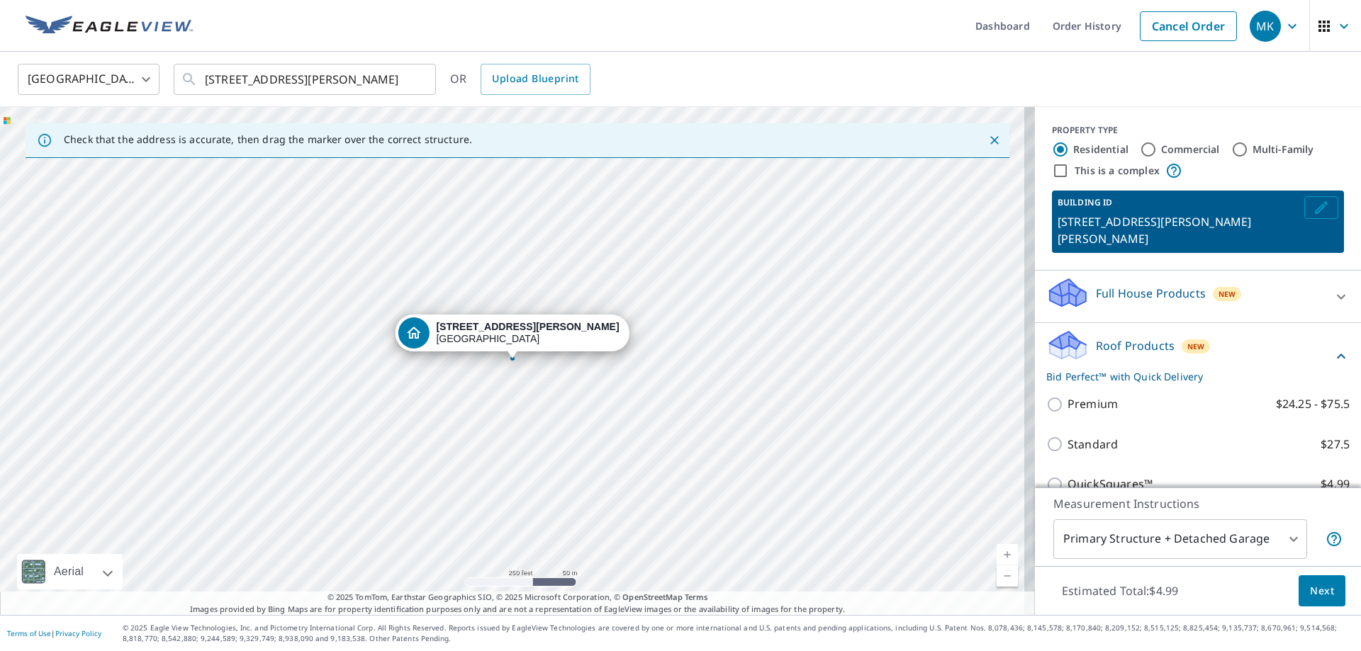 This screenshot has width=1361, height=651. I want to click on span: © 2025 TomTom, Earthstar Geographics SIO, © 2025 Microsoft Corporation, ©, so click(517, 597).